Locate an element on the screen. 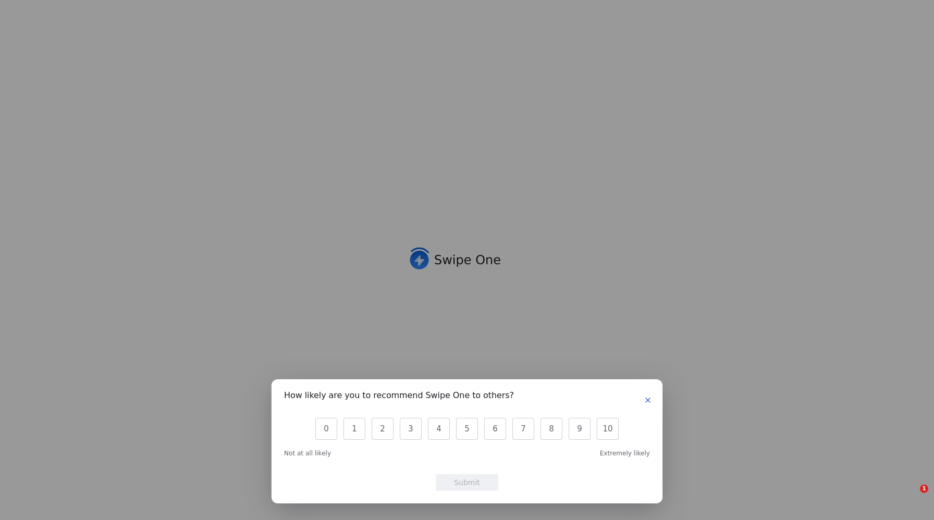 The image size is (934, 520). button: 3 is located at coordinates (411, 429).